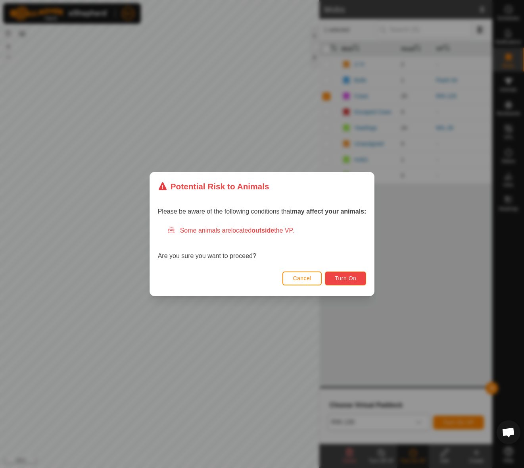 This screenshot has height=468, width=524. I want to click on div: Potential Risk to Animals, so click(213, 186).